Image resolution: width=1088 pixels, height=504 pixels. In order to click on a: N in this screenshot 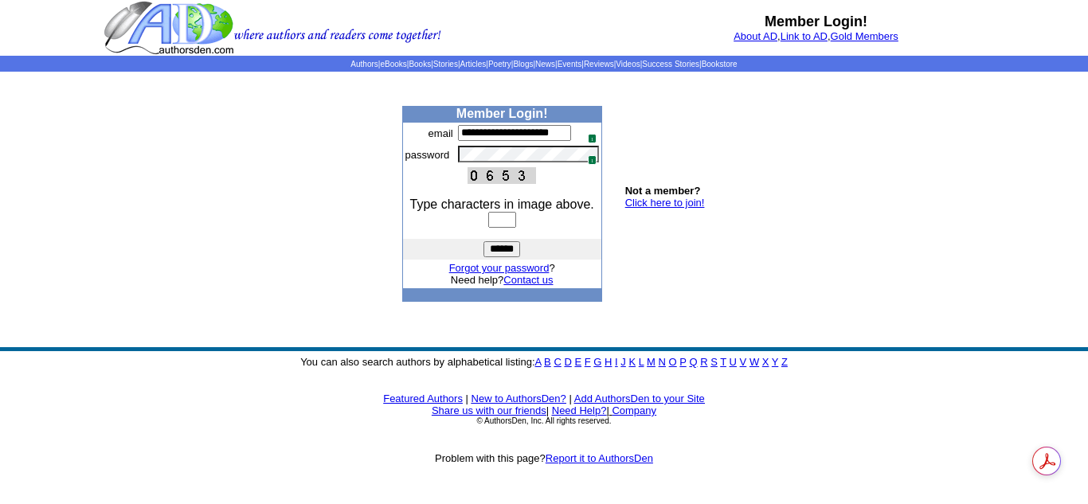, I will do `click(662, 362)`.